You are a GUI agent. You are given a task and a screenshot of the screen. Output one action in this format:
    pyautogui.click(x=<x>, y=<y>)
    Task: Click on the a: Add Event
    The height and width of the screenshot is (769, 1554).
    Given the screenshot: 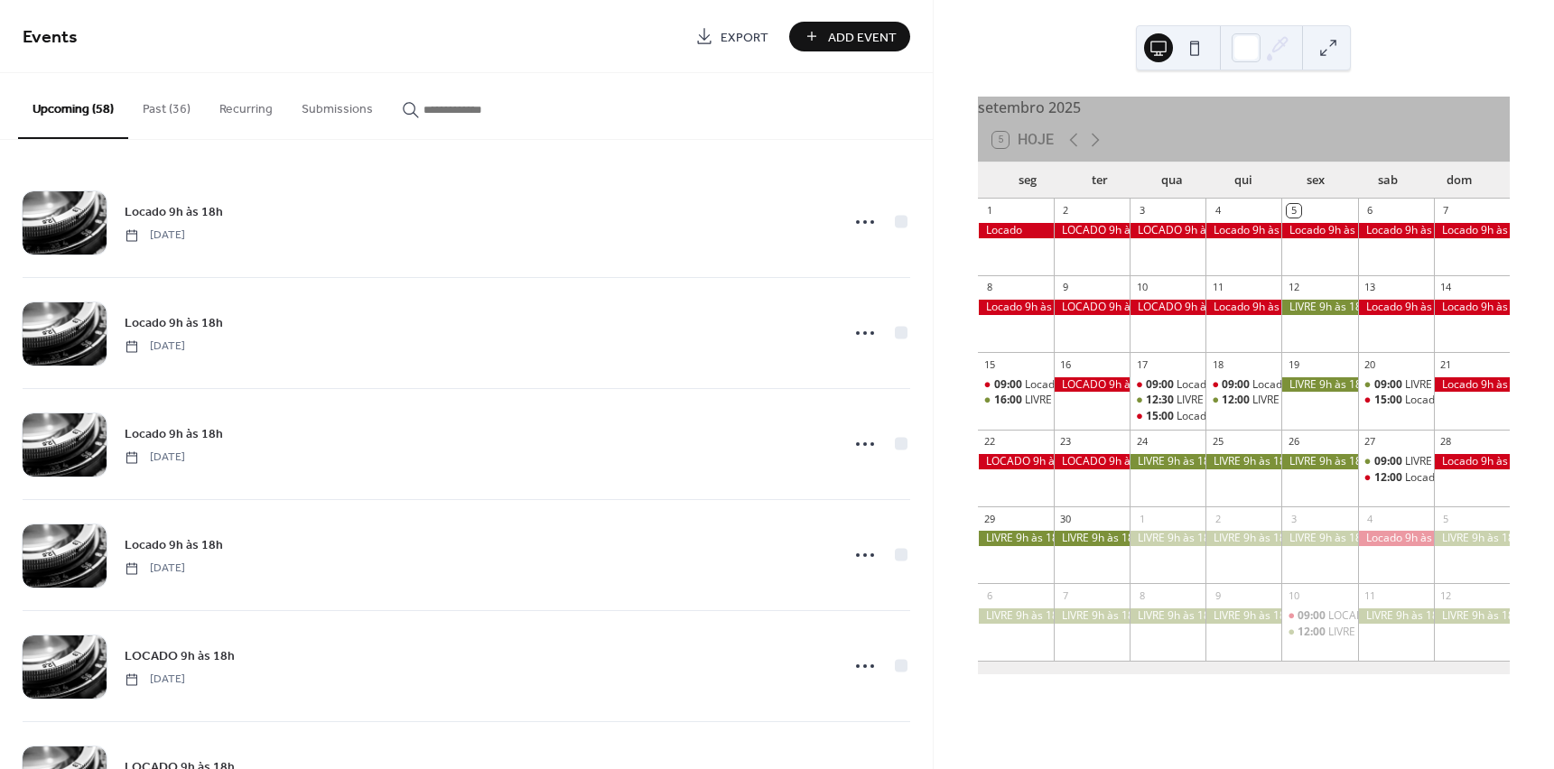 What is the action you would take?
    pyautogui.click(x=850, y=36)
    